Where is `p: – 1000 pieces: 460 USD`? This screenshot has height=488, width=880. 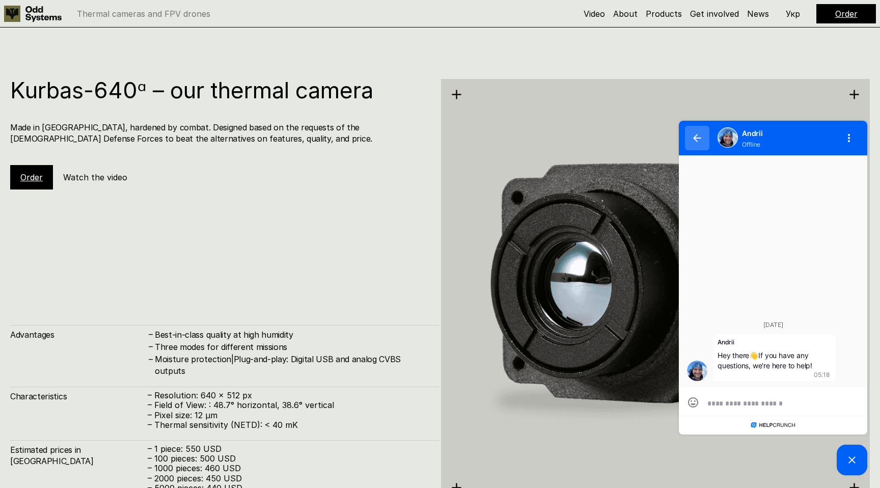 p: – 1000 pieces: 460 USD is located at coordinates (288, 468).